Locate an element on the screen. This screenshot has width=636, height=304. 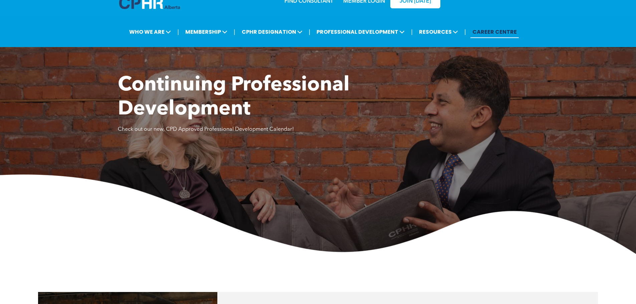
span: Continuing Professional Development is located at coordinates (234, 98).